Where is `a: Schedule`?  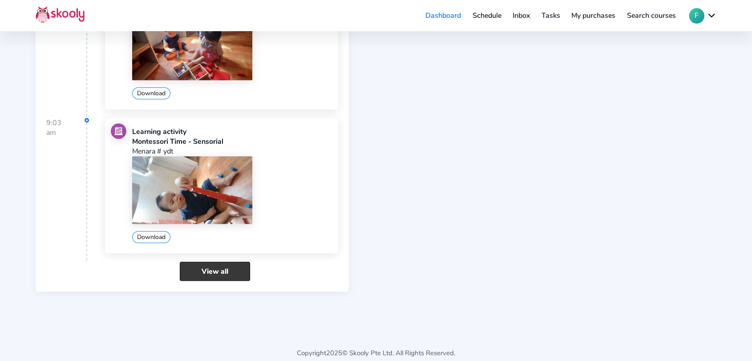 a: Schedule is located at coordinates (487, 16).